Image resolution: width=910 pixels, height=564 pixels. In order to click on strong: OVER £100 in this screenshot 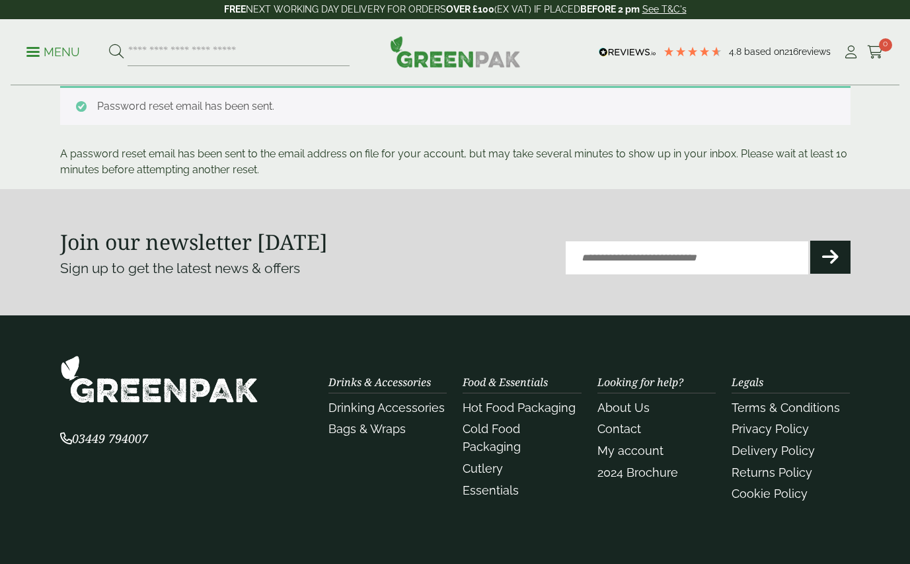, I will do `click(470, 9)`.